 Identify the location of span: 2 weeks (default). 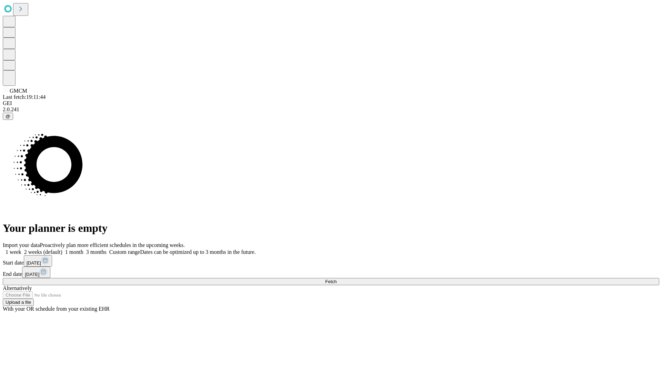
(43, 252).